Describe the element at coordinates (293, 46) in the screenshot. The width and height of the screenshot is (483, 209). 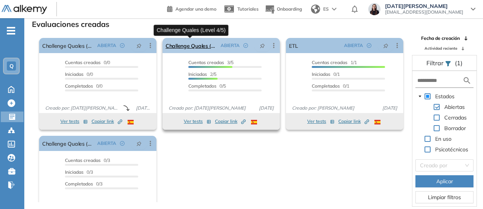
I see `a: ETL` at that location.